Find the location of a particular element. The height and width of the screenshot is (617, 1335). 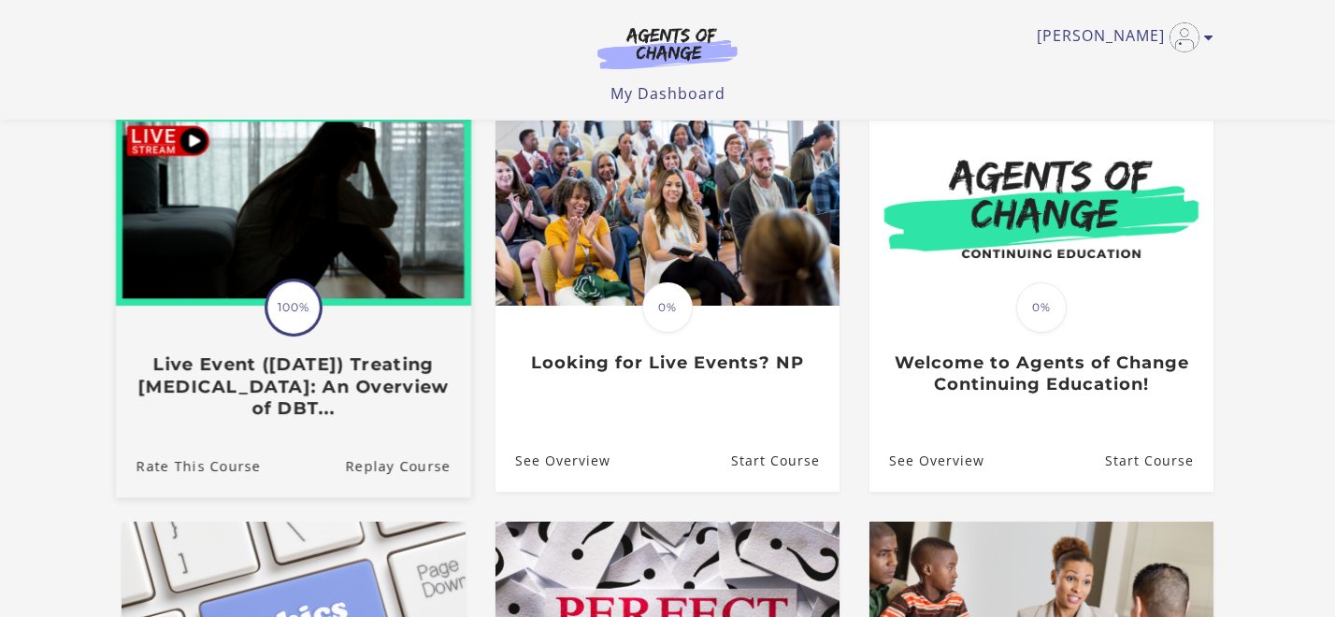

h3: Looking for Live Events? NP is located at coordinates (667, 363).